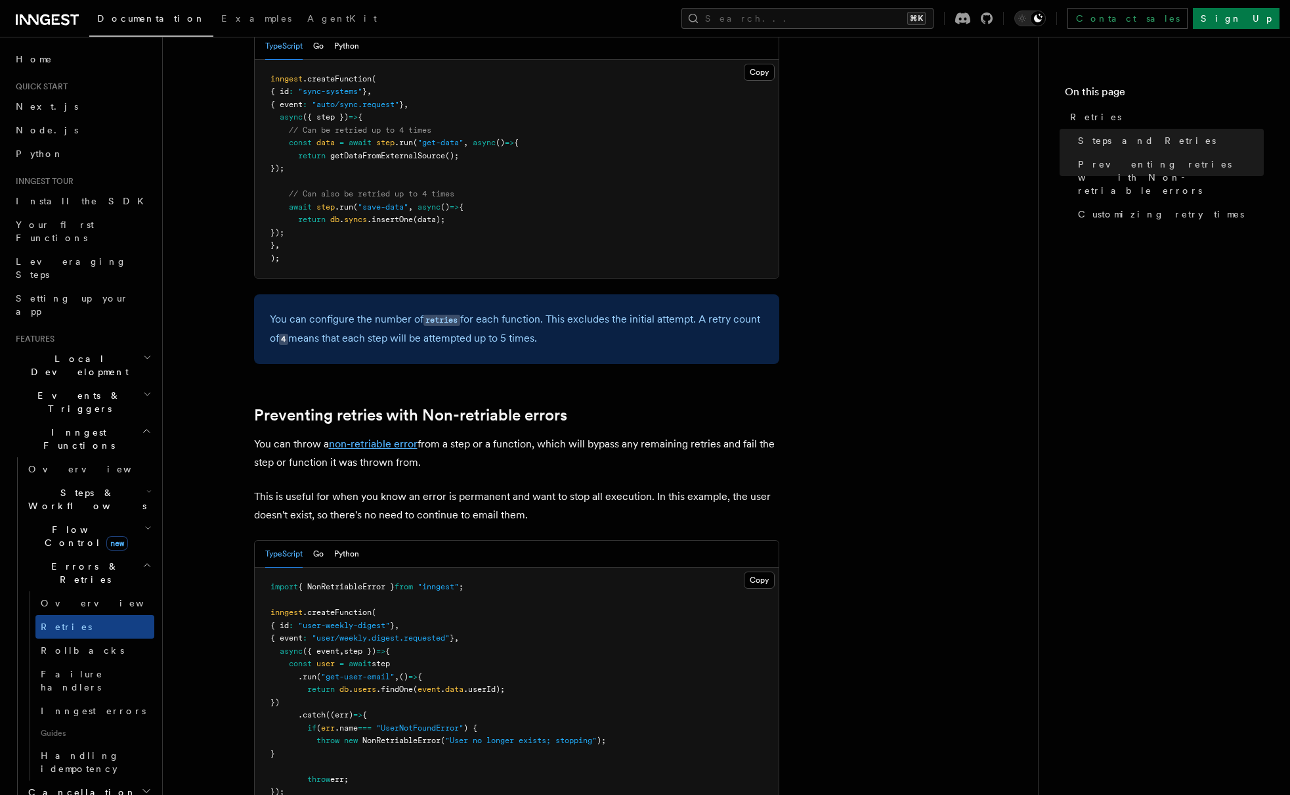 The height and width of the screenshot is (795, 1290). I want to click on button: Copy, so click(759, 580).